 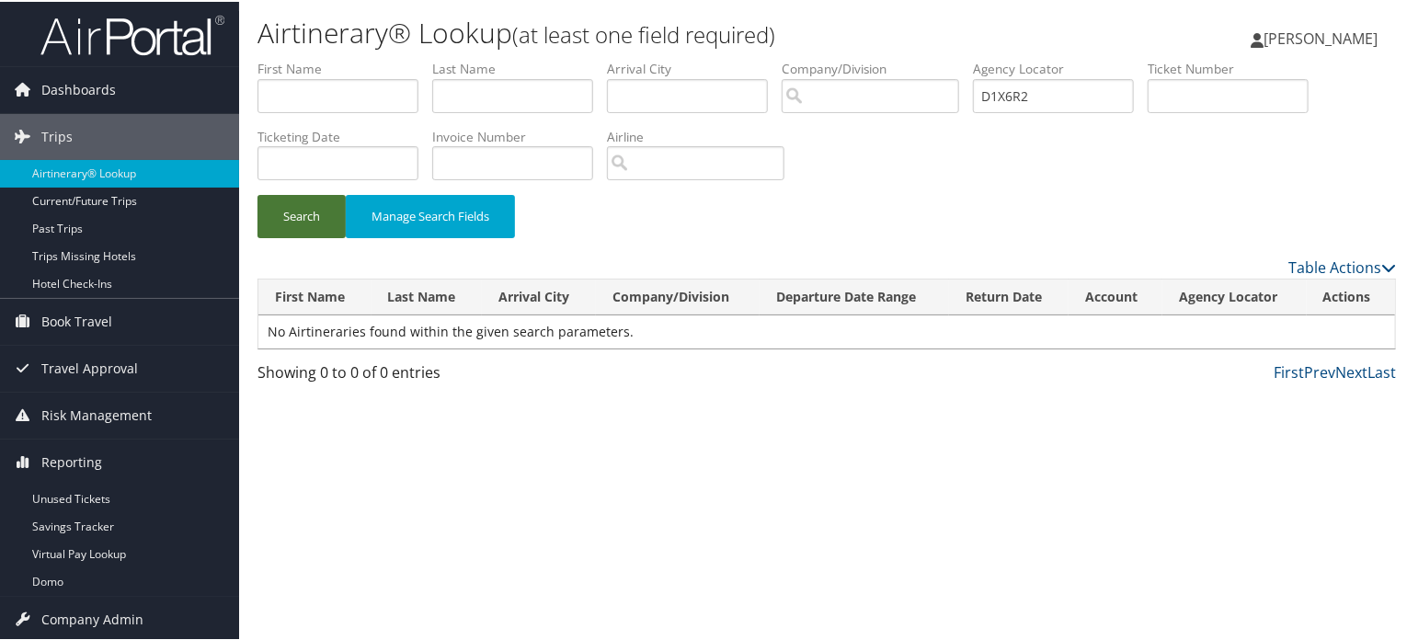 I want to click on td: No Airtineraries found within the given search parameters., so click(x=826, y=330).